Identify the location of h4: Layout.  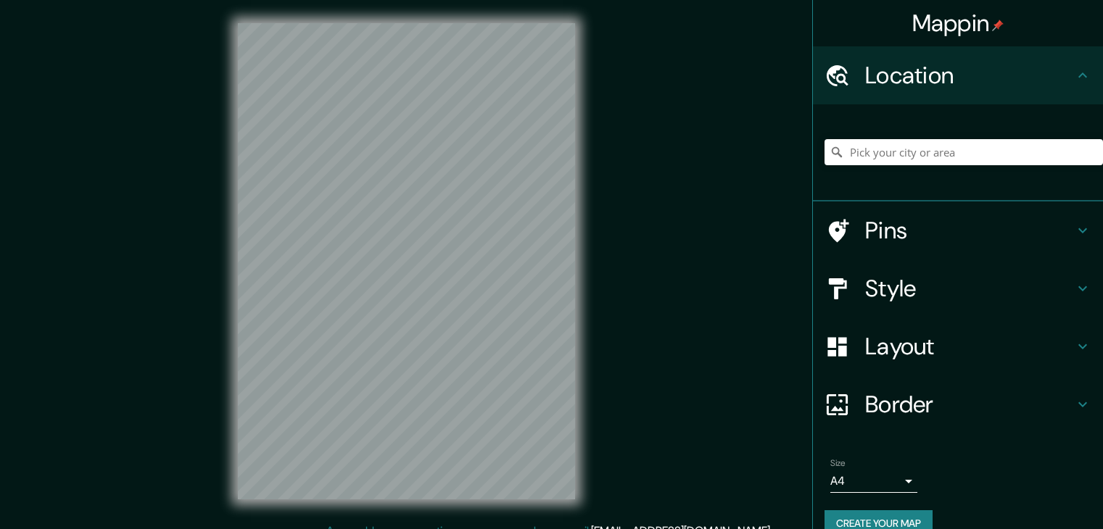
(969, 346).